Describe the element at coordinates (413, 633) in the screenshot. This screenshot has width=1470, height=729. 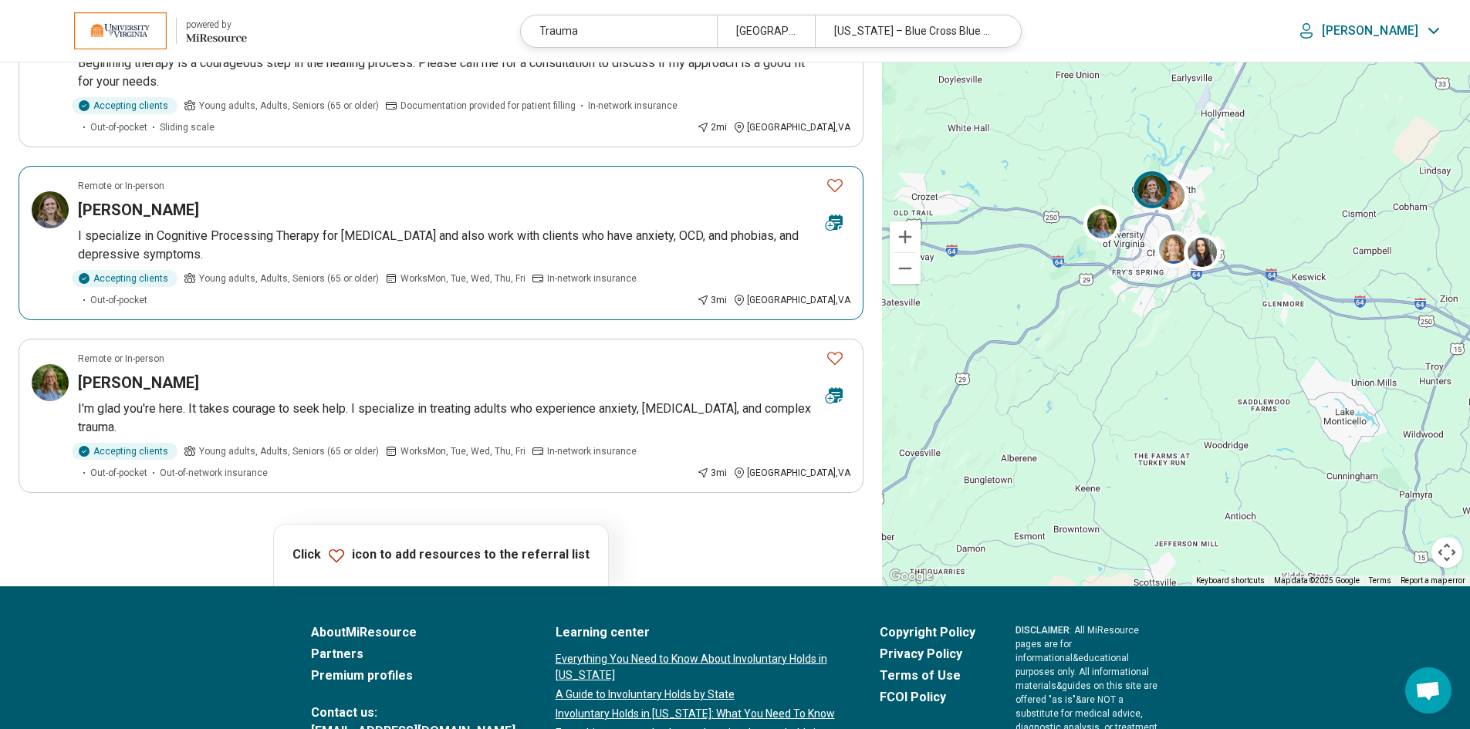
I see `a: AboutMiResource` at that location.